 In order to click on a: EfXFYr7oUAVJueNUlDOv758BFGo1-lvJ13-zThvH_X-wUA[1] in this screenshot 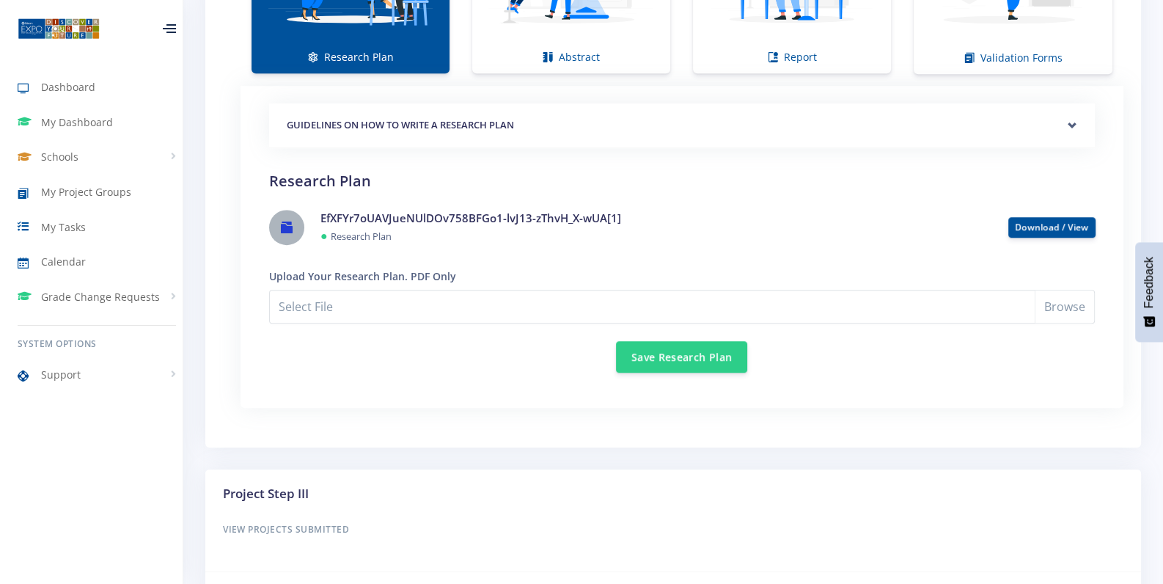, I will do `click(471, 218)`.